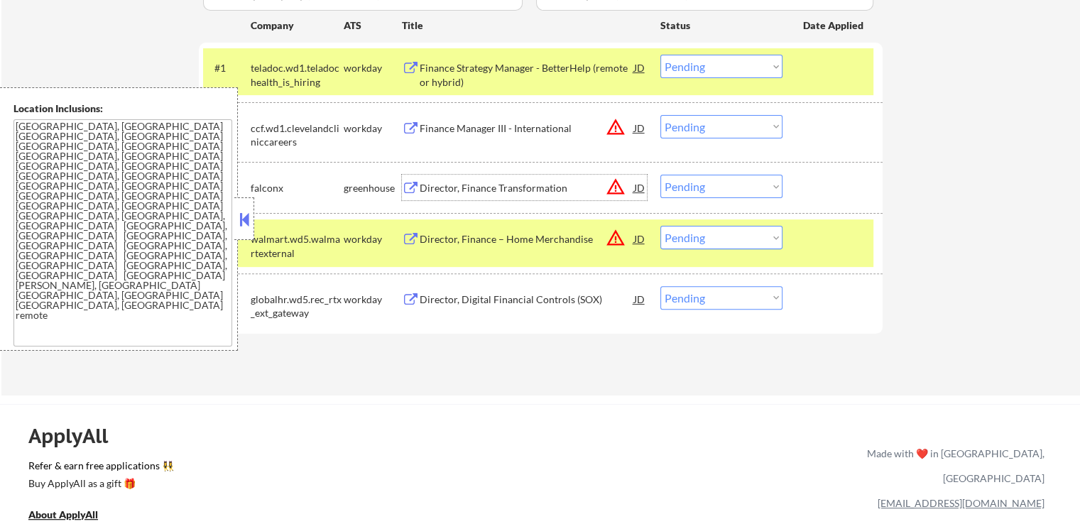 The width and height of the screenshot is (1080, 524). I want to click on div: Director, Finance Transformation, so click(527, 188).